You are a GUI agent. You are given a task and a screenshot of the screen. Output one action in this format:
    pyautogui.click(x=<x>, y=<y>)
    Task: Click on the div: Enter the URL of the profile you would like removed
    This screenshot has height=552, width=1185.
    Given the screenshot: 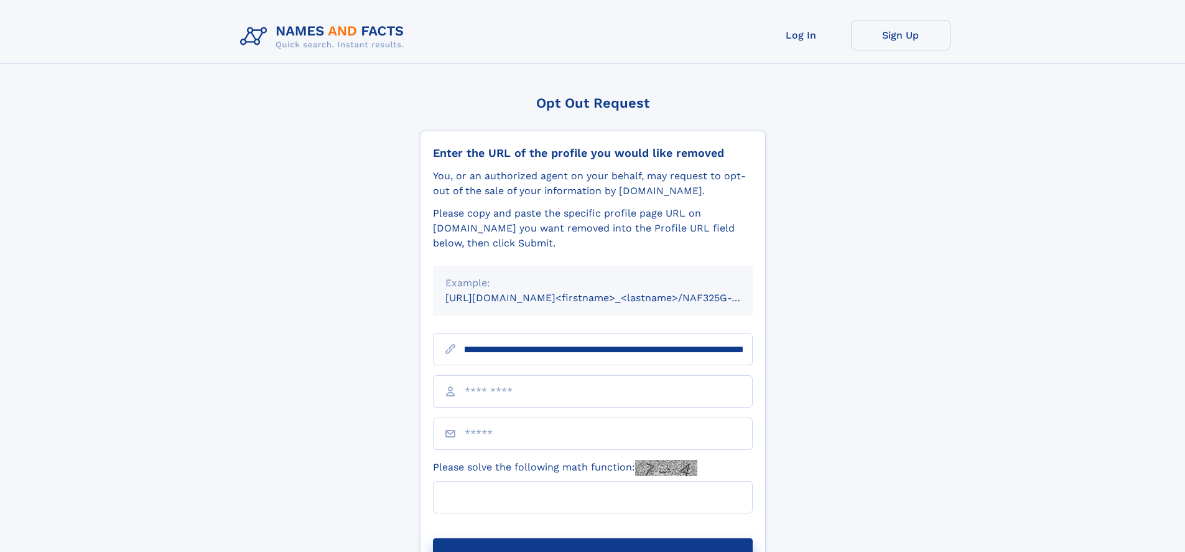 What is the action you would take?
    pyautogui.click(x=593, y=153)
    